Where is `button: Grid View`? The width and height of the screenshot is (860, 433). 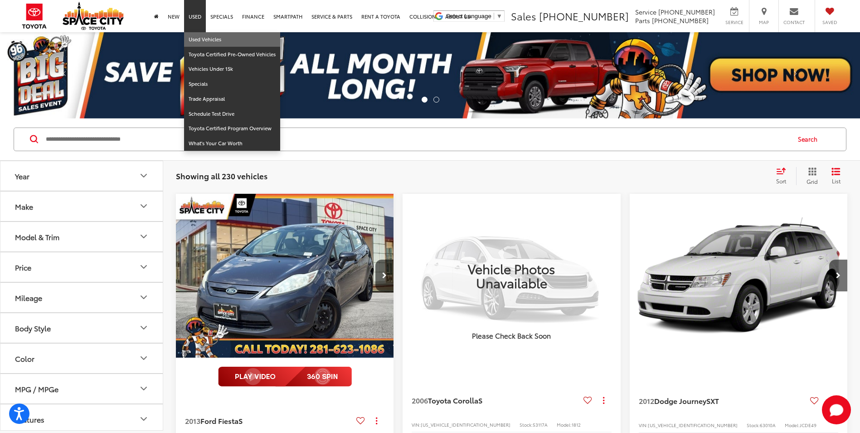
button: Grid View is located at coordinates (810, 176).